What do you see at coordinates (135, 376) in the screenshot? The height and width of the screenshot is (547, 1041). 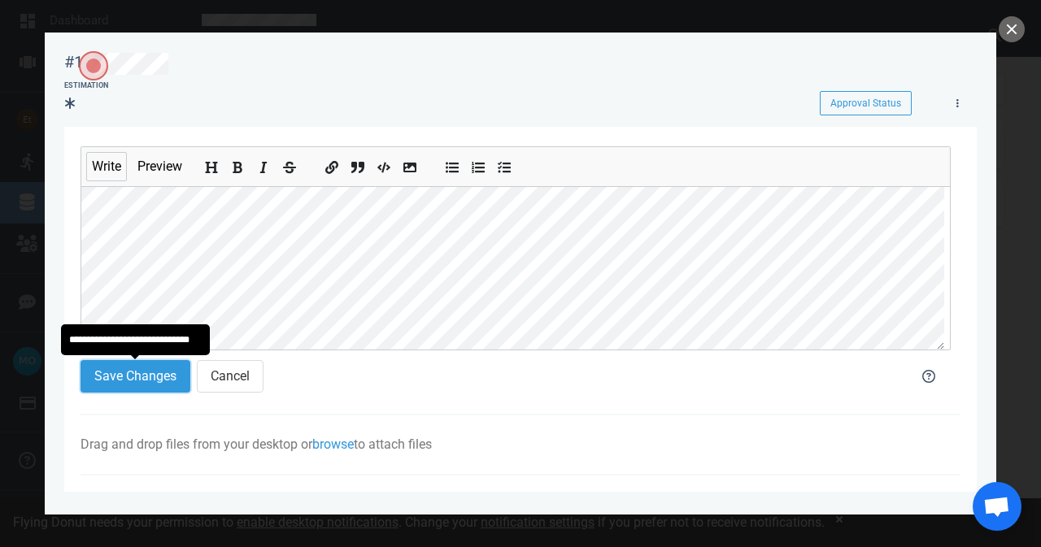 I see `button: Save Changes` at bounding box center [135, 376].